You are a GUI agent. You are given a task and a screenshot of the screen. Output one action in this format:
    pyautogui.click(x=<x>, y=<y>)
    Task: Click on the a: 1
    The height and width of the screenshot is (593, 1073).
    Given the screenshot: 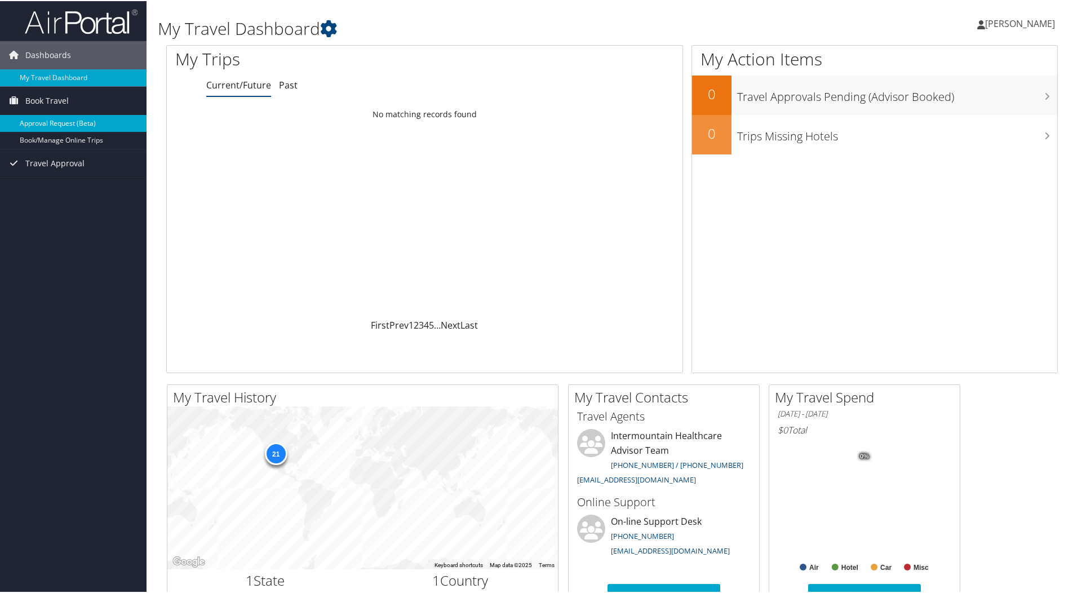 What is the action you would take?
    pyautogui.click(x=411, y=324)
    